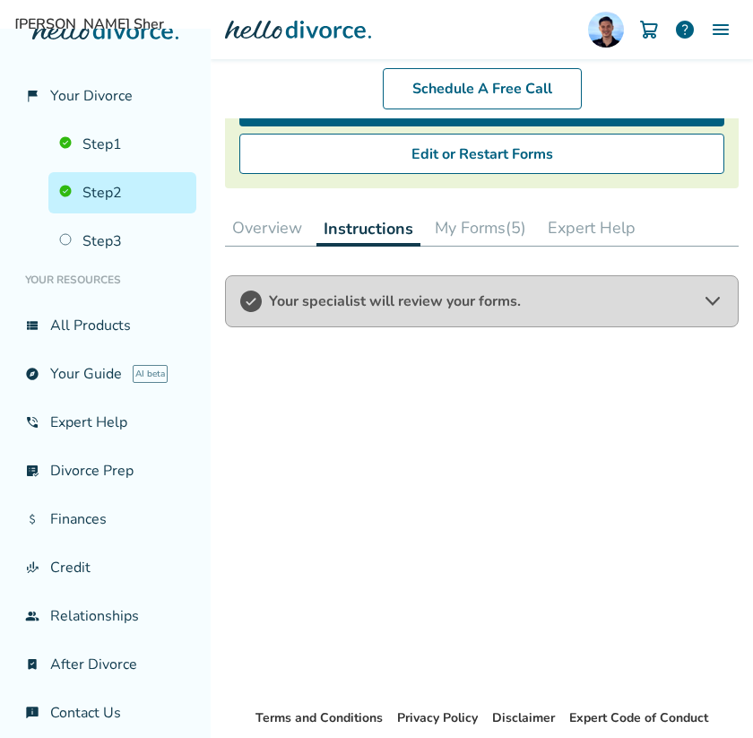 The height and width of the screenshot is (738, 753). I want to click on li: Disclaimer, so click(524, 718).